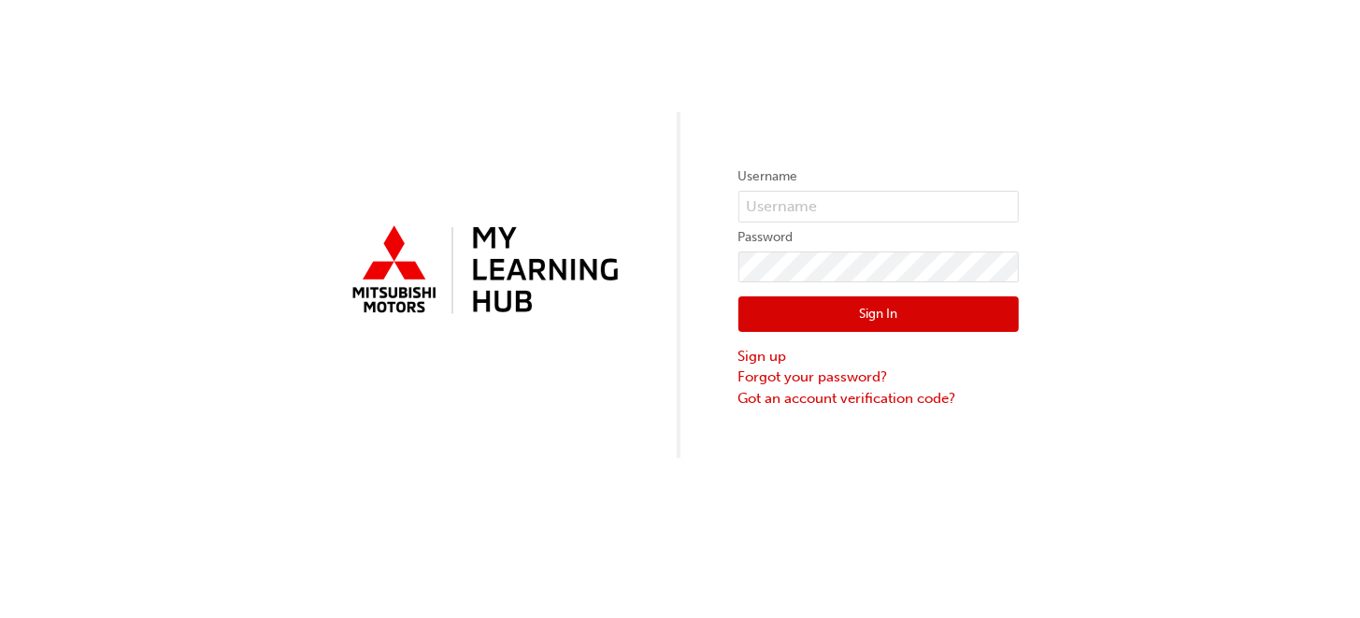 This screenshot has width=1360, height=618. What do you see at coordinates (879, 314) in the screenshot?
I see `button: Sign In` at bounding box center [879, 314].